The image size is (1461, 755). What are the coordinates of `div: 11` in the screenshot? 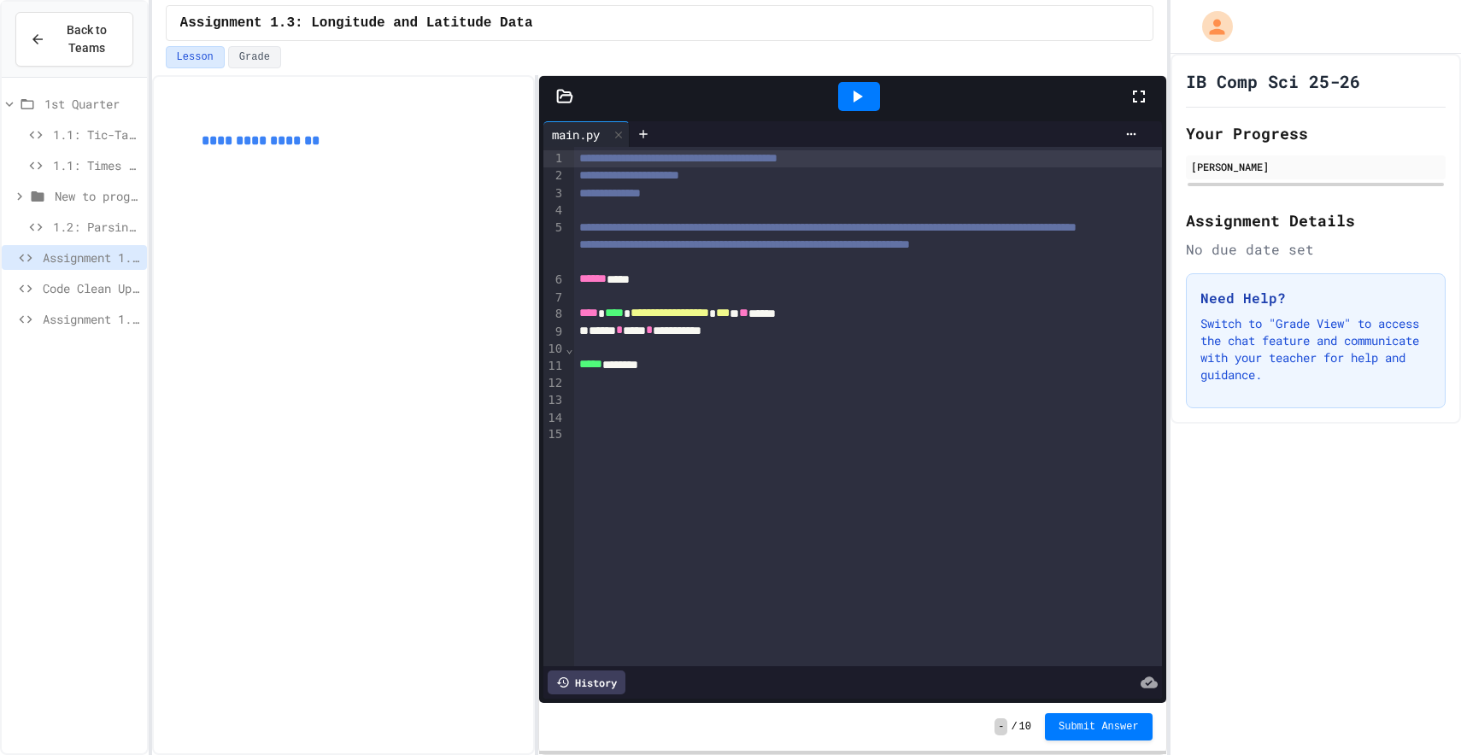 It's located at (554, 367).